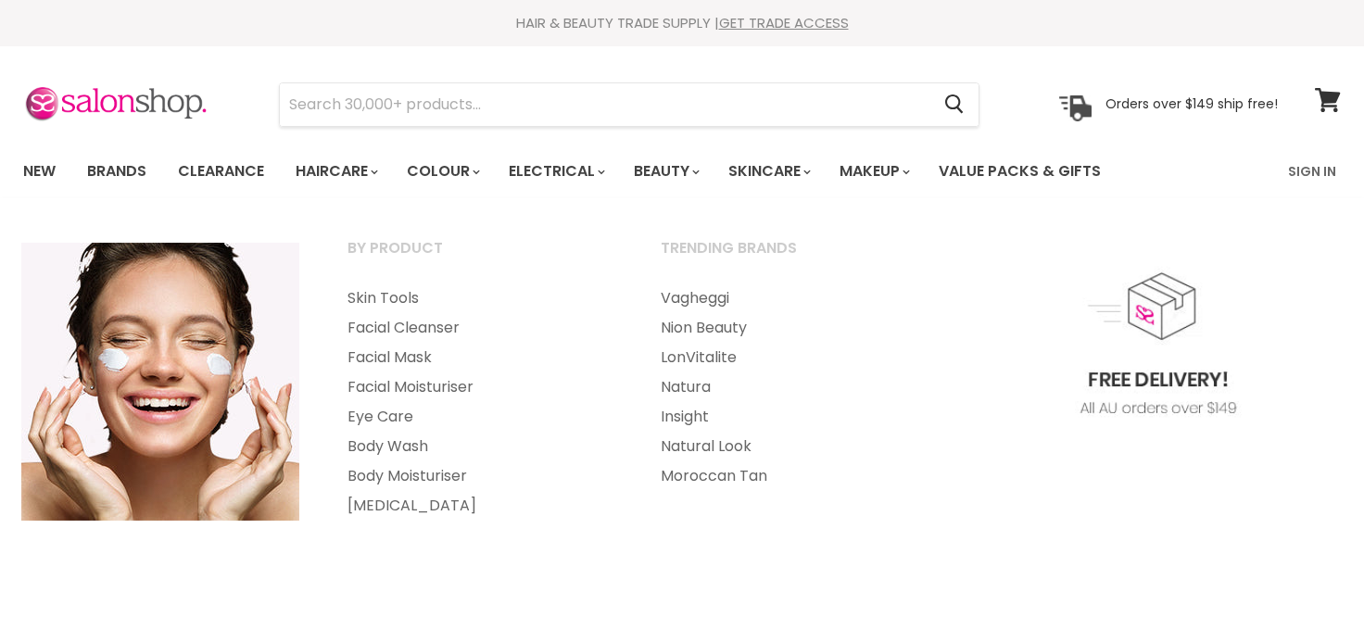  What do you see at coordinates (792, 328) in the screenshot?
I see `a: Nion Beauty` at bounding box center [792, 328].